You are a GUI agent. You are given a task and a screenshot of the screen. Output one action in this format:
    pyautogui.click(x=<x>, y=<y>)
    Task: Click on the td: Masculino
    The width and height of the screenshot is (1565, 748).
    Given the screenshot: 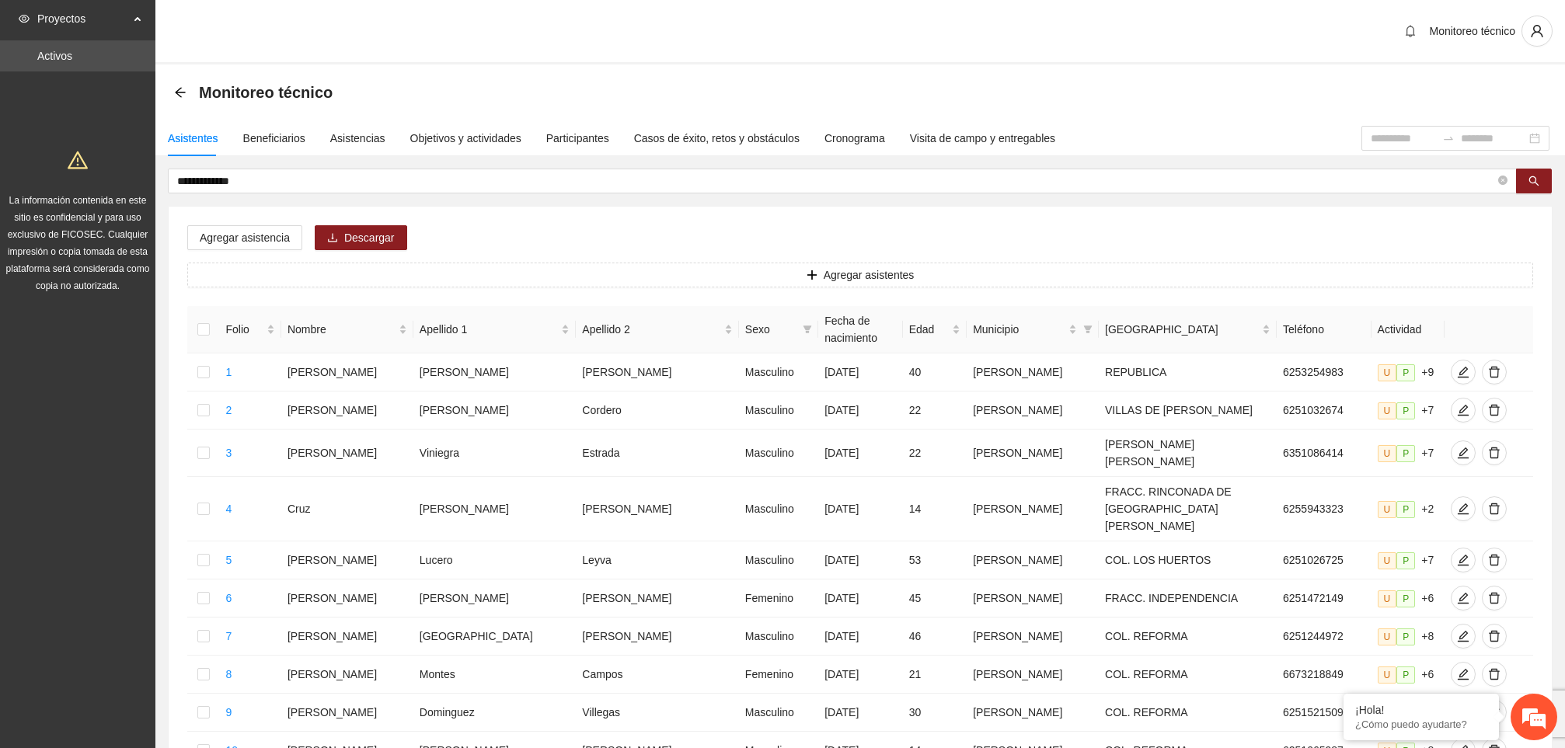 What is the action you would take?
    pyautogui.click(x=779, y=713)
    